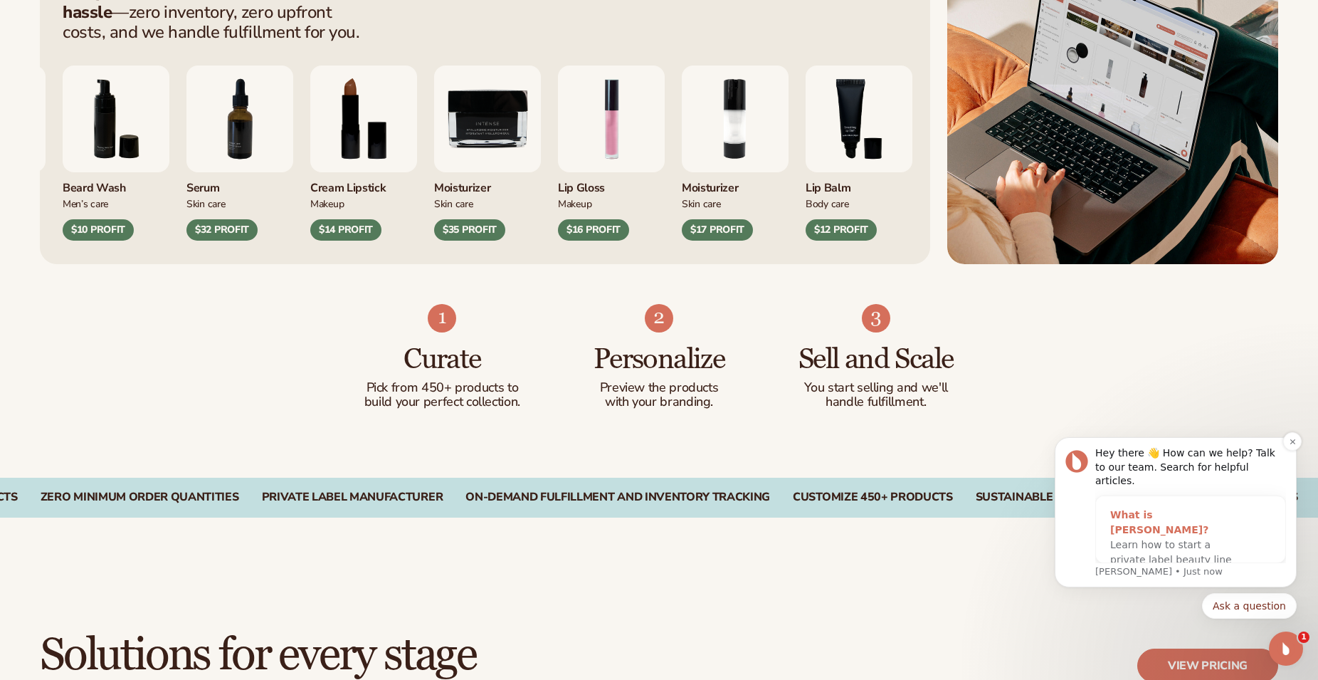 The height and width of the screenshot is (680, 1318). What do you see at coordinates (258, 655) in the screenshot?
I see `h2: Solutions for every stage` at bounding box center [258, 655].